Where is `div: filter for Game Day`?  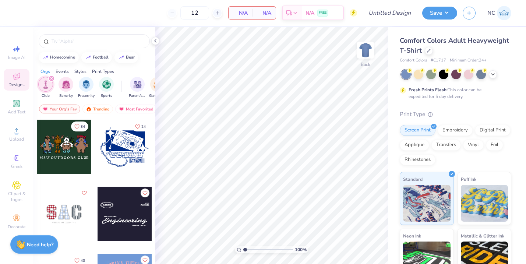
div: filter for Game Day is located at coordinates (158, 88).